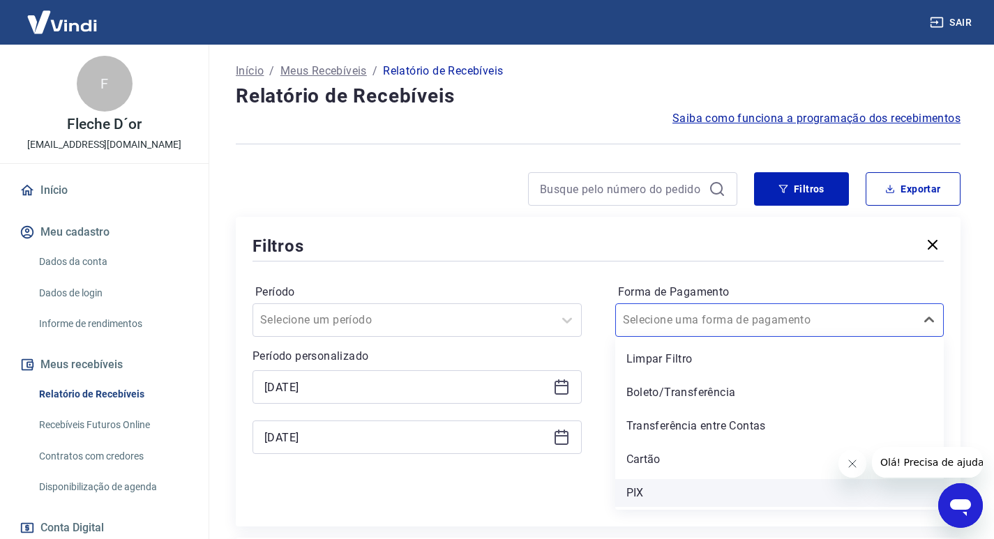  What do you see at coordinates (801, 189) in the screenshot?
I see `button: Filtros` at bounding box center [801, 189].